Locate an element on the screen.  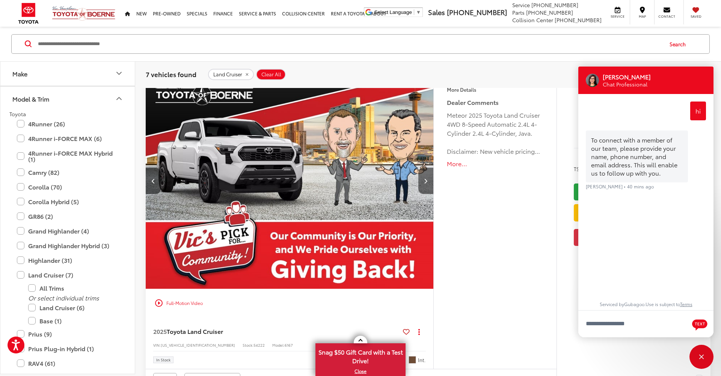
span: Toyota is located at coordinates (18, 114).